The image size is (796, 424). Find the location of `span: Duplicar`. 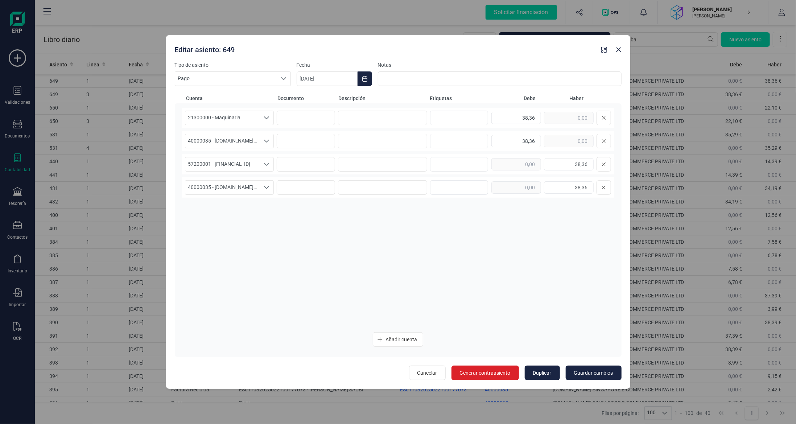

span: Duplicar is located at coordinates (542, 373).